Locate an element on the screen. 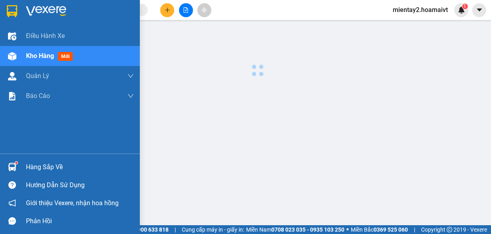 This screenshot has width=491, height=234. span: Miền Nam is located at coordinates (295, 229).